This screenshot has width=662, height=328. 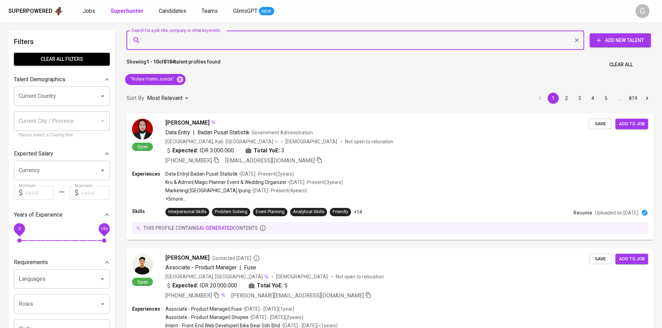 What do you see at coordinates (152, 62) in the screenshot?
I see `b: 1 - 10` at bounding box center [152, 62].